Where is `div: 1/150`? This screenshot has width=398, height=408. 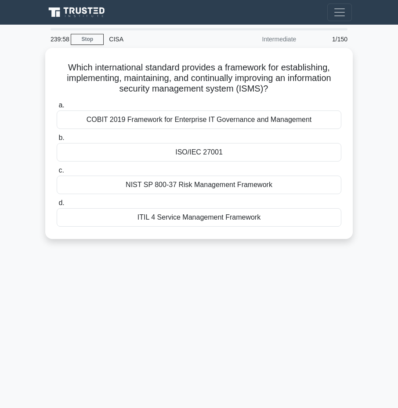 div: 1/150 is located at coordinates (327, 39).